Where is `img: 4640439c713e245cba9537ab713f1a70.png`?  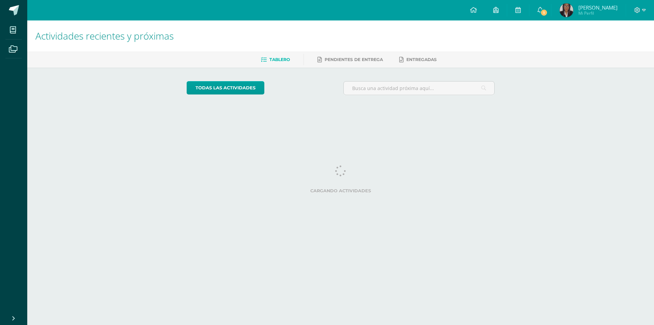 img: 4640439c713e245cba9537ab713f1a70.png is located at coordinates (566, 10).